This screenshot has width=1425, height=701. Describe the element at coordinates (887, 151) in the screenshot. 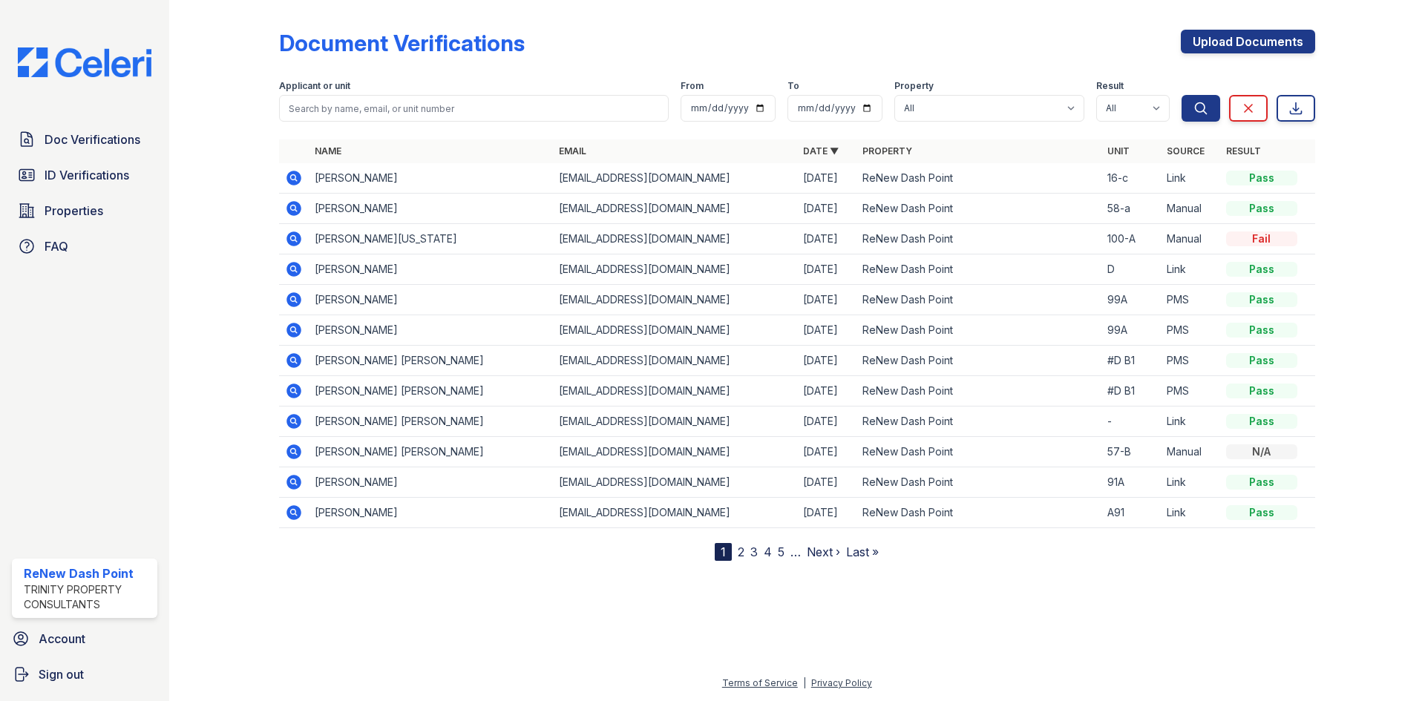

I see `a: Property` at that location.